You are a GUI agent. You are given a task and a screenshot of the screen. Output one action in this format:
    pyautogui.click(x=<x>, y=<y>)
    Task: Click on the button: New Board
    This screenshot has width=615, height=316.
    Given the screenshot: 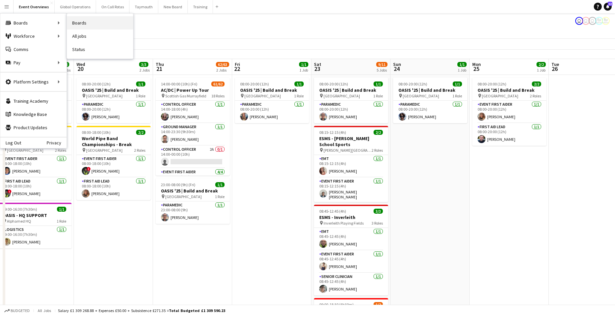 What is the action you would take?
    pyautogui.click(x=173, y=7)
    